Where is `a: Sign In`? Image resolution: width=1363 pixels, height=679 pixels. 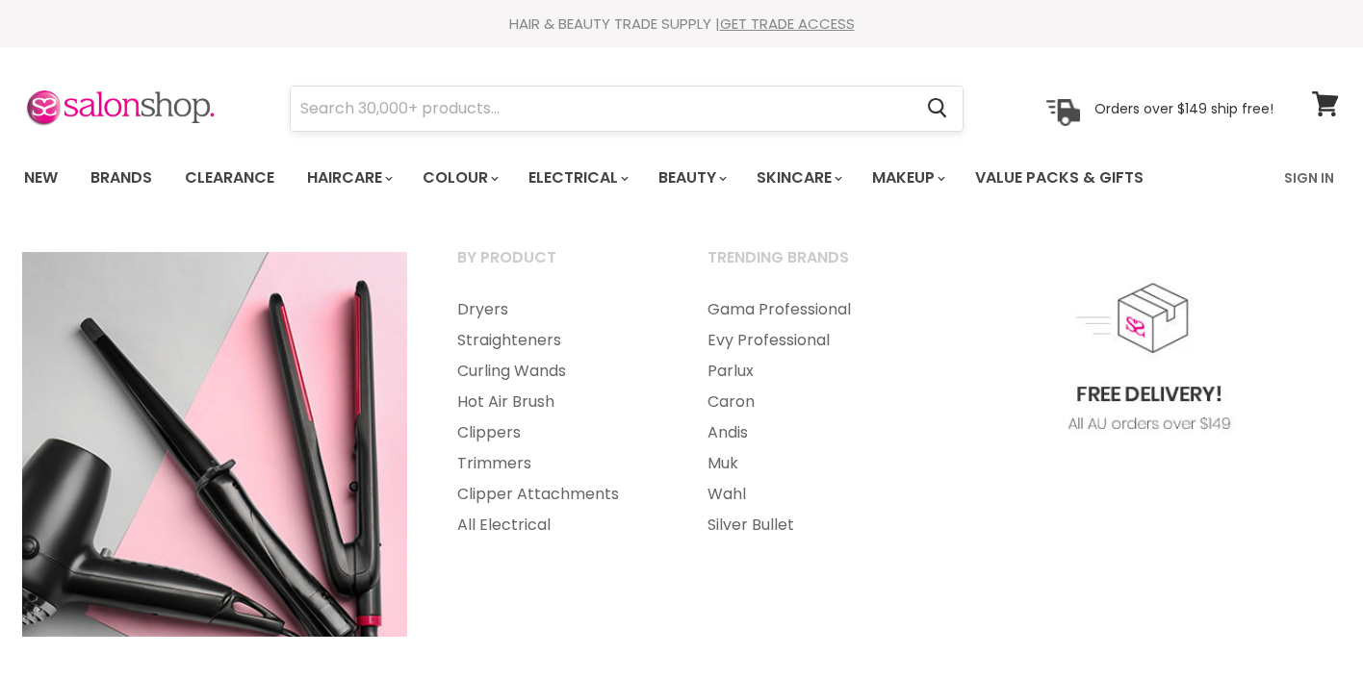 a: Sign In is located at coordinates (1309, 178).